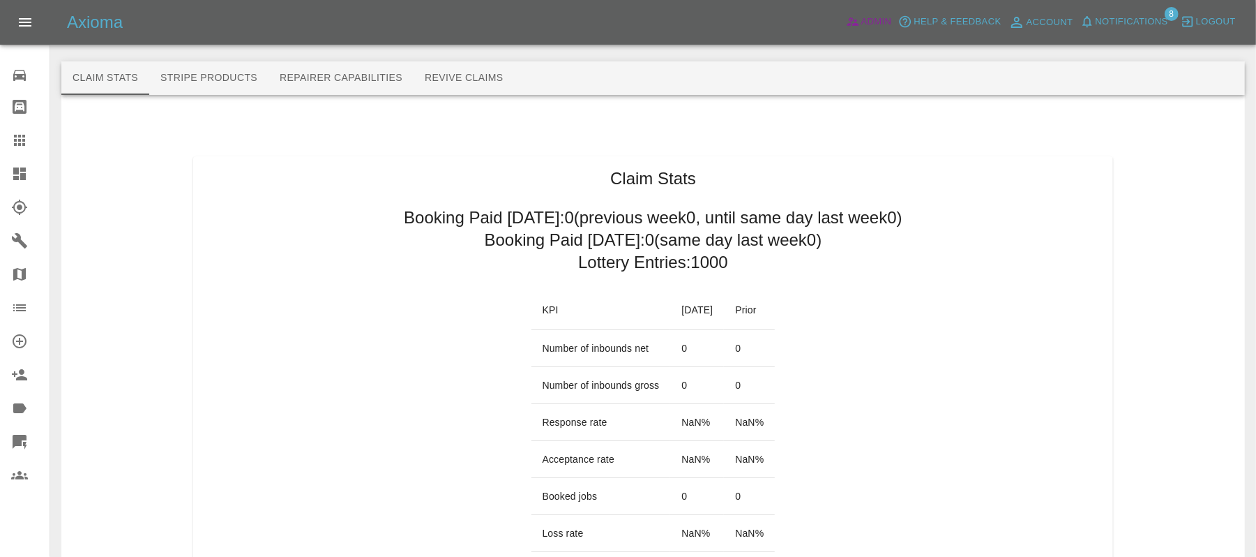 This screenshot has width=1256, height=557. What do you see at coordinates (949, 22) in the screenshot?
I see `button: Help & Feedback` at bounding box center [949, 22].